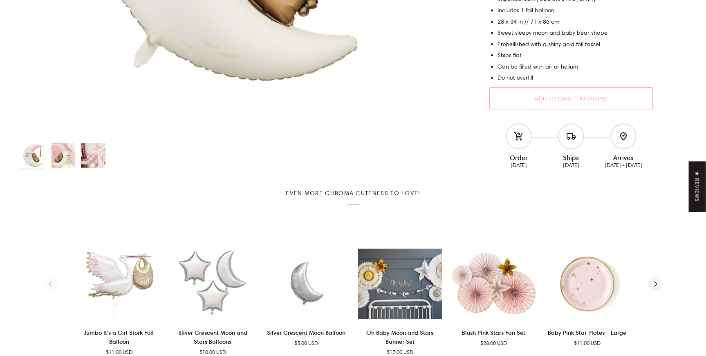  Describe the element at coordinates (575, 56) in the screenshot. I see `li: Ships flat` at that location.